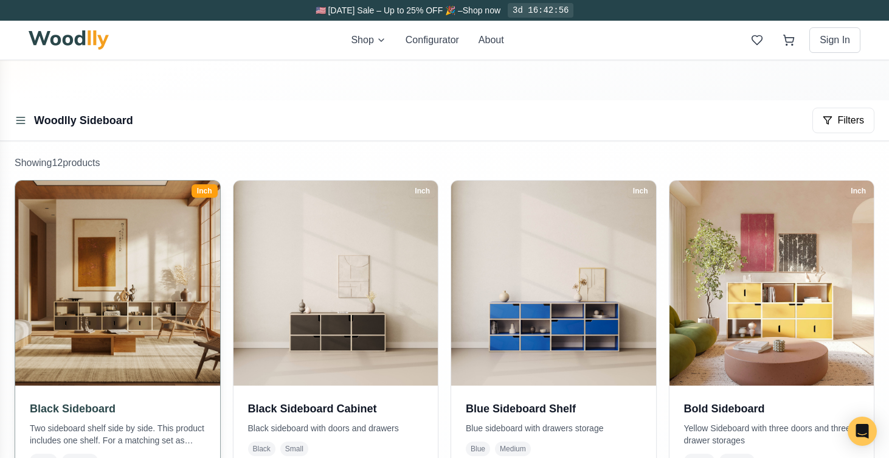  I want to click on h3: Blue Sideboard Shelf, so click(553, 408).